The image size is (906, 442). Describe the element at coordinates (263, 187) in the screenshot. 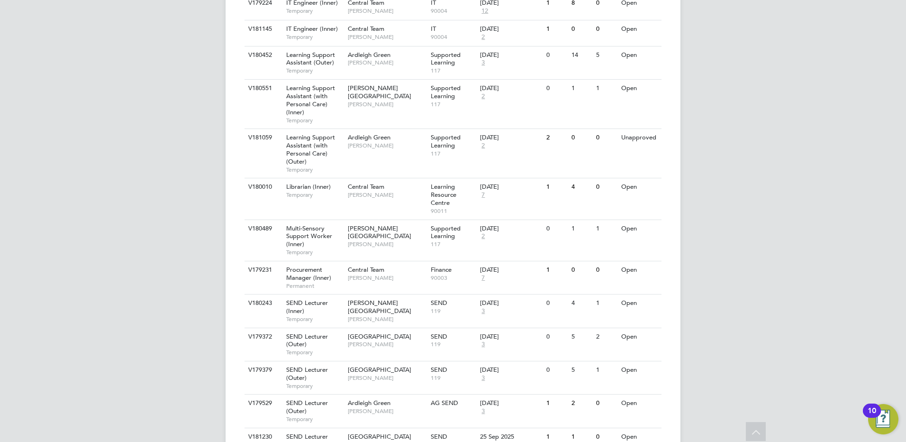

I see `div: V180010` at that location.